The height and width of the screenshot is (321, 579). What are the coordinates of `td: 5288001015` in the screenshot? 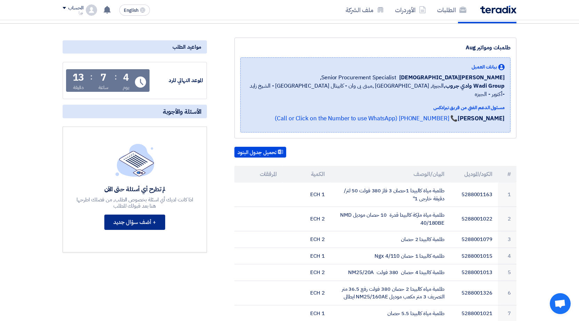 It's located at (474, 256).